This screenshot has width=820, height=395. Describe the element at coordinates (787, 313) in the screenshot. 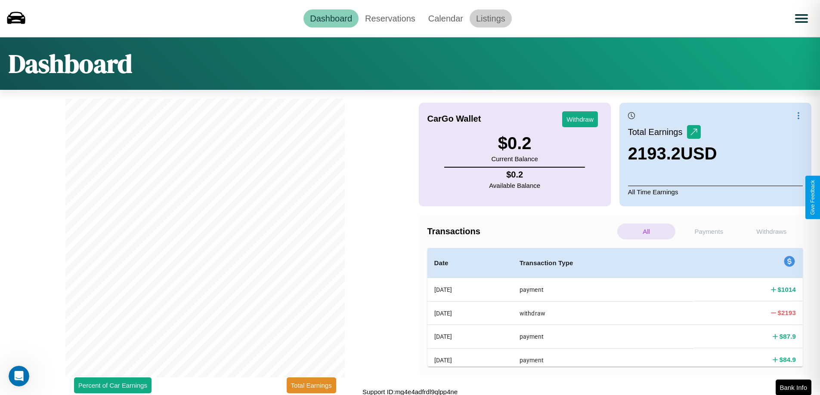

I see `h4: $ 2193` at that location.